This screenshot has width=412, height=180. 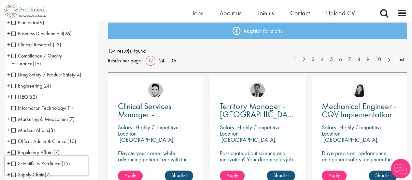 I want to click on span: Compliance / Quality Assurance, so click(x=37, y=59).